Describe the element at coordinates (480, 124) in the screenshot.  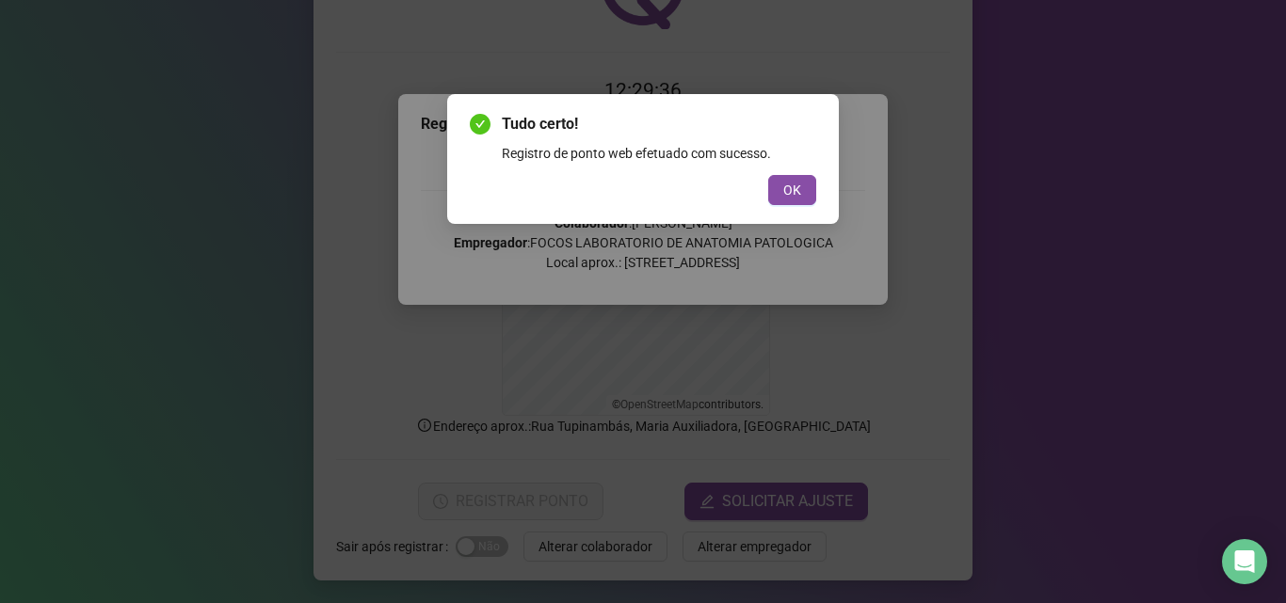
I see `span: check-circle` at that location.